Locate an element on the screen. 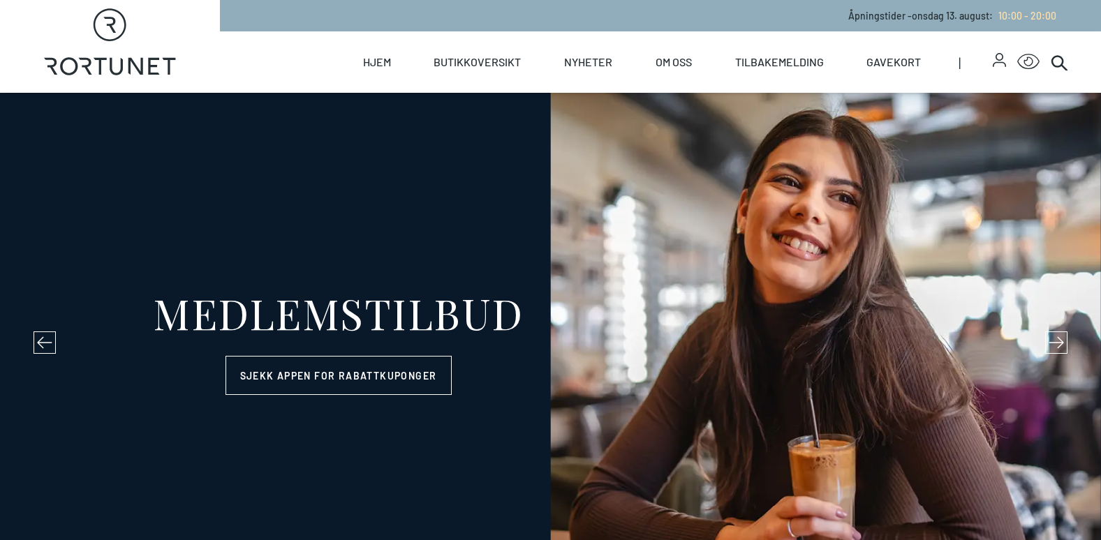 Image resolution: width=1101 pixels, height=540 pixels. span: 10:00 - 20:00 is located at coordinates (1027, 15).